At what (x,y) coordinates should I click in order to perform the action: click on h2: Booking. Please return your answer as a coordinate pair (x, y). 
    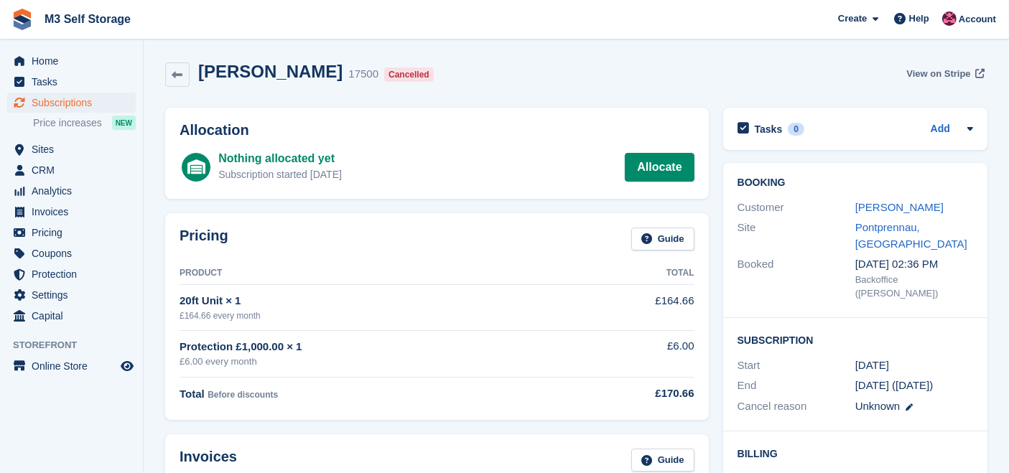
    Looking at the image, I should click on (856, 183).